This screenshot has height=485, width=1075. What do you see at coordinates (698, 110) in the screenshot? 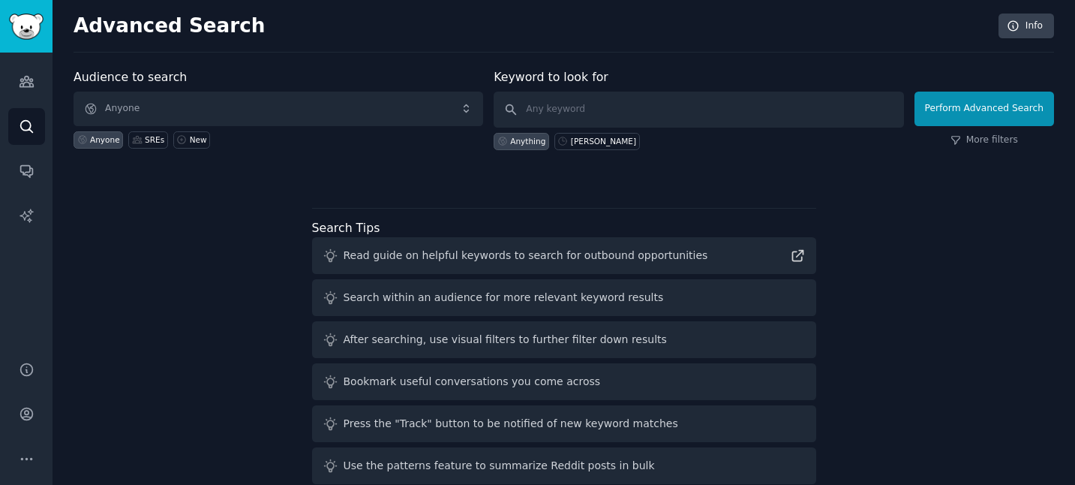
I see `input: Any keyword` at bounding box center [698, 110].